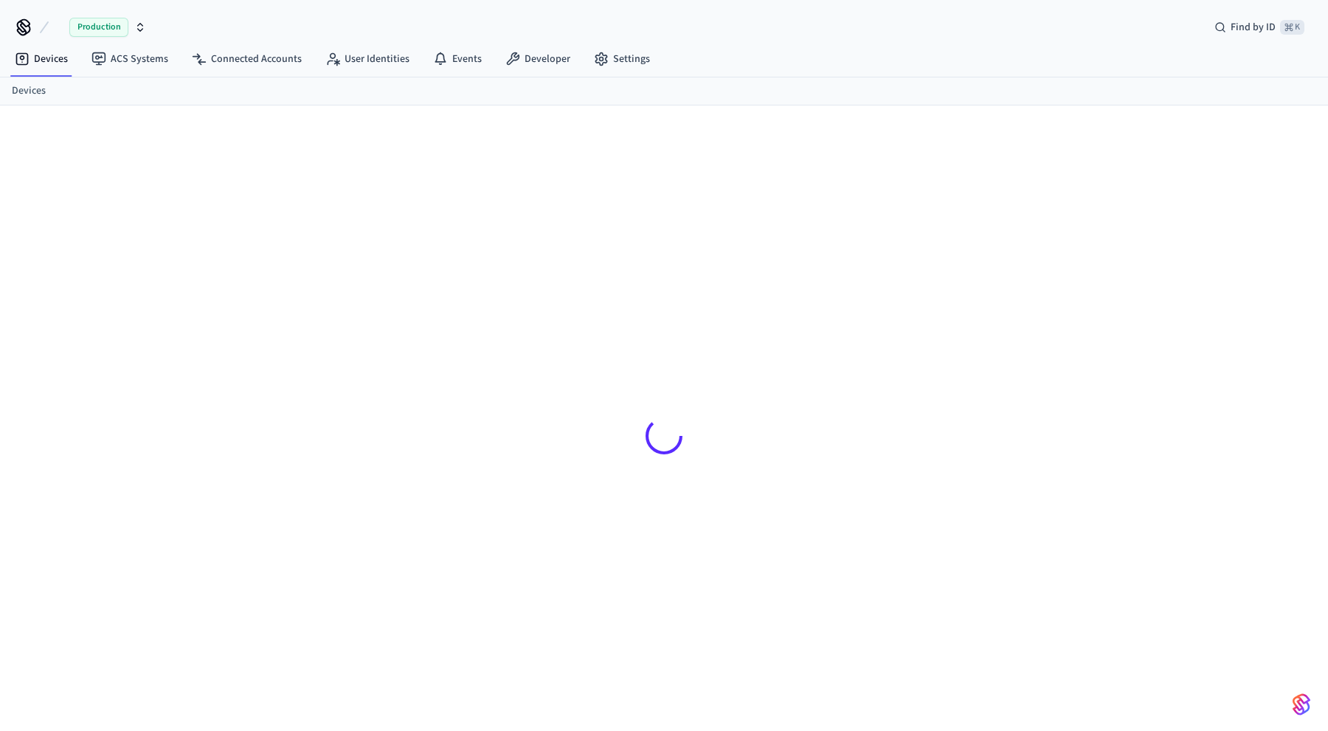 Image resolution: width=1328 pixels, height=731 pixels. Describe the element at coordinates (1253, 27) in the screenshot. I see `span: Find by ID` at that location.